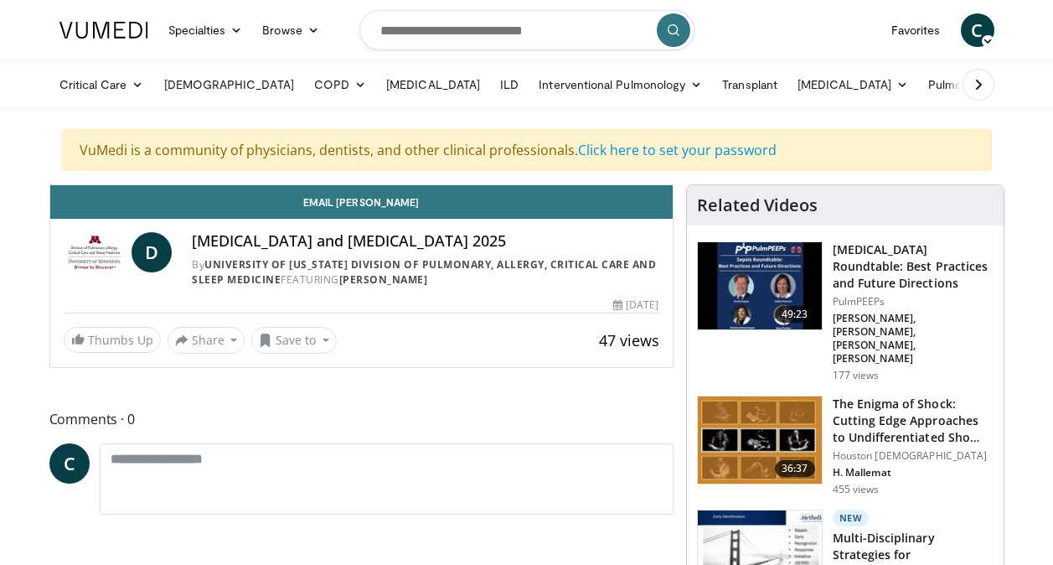 This screenshot has height=565, width=1053. Describe the element at coordinates (152, 252) in the screenshot. I see `a: D` at that location.